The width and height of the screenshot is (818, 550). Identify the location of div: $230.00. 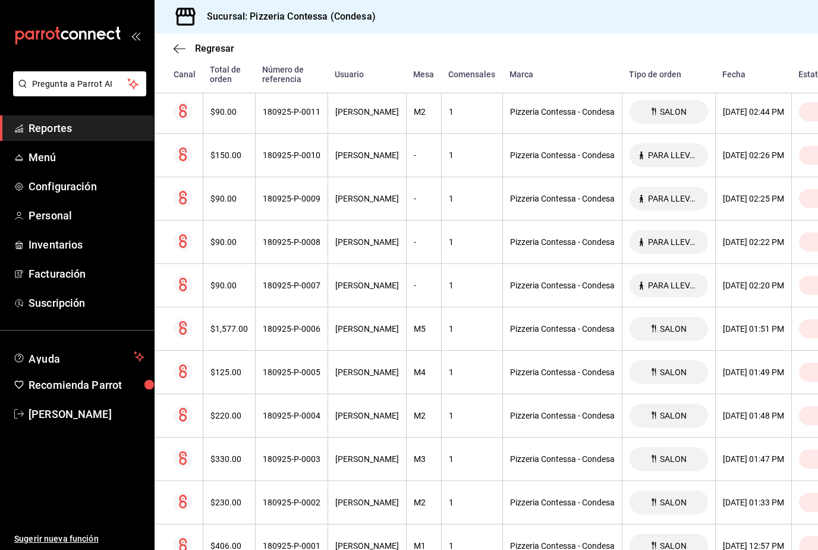
(229, 502).